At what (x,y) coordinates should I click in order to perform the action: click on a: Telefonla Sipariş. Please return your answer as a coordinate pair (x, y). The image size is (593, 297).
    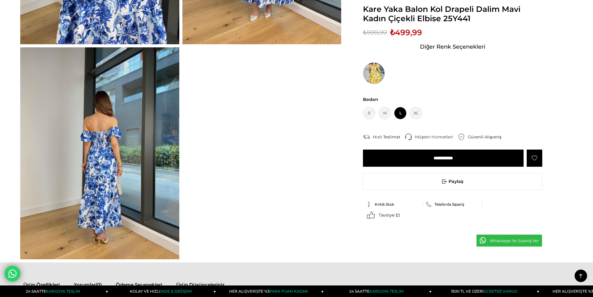
    Looking at the image, I should click on (453, 204).